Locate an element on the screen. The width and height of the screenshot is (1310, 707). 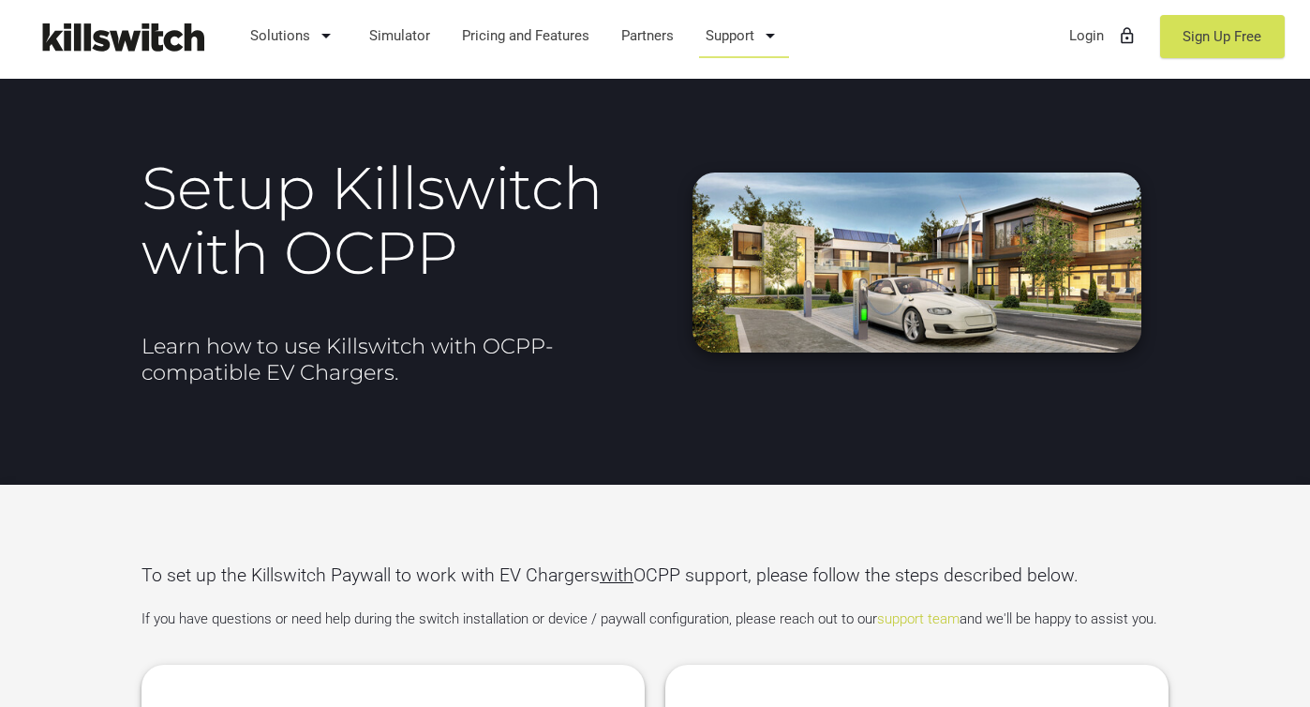
img: EV Charger with integrated card payments is located at coordinates (917, 262).